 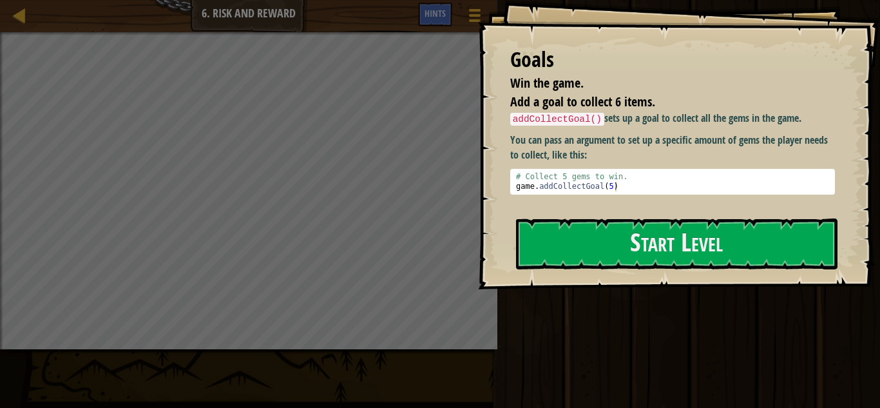 I want to click on code: addCollectGoal(), so click(x=557, y=119).